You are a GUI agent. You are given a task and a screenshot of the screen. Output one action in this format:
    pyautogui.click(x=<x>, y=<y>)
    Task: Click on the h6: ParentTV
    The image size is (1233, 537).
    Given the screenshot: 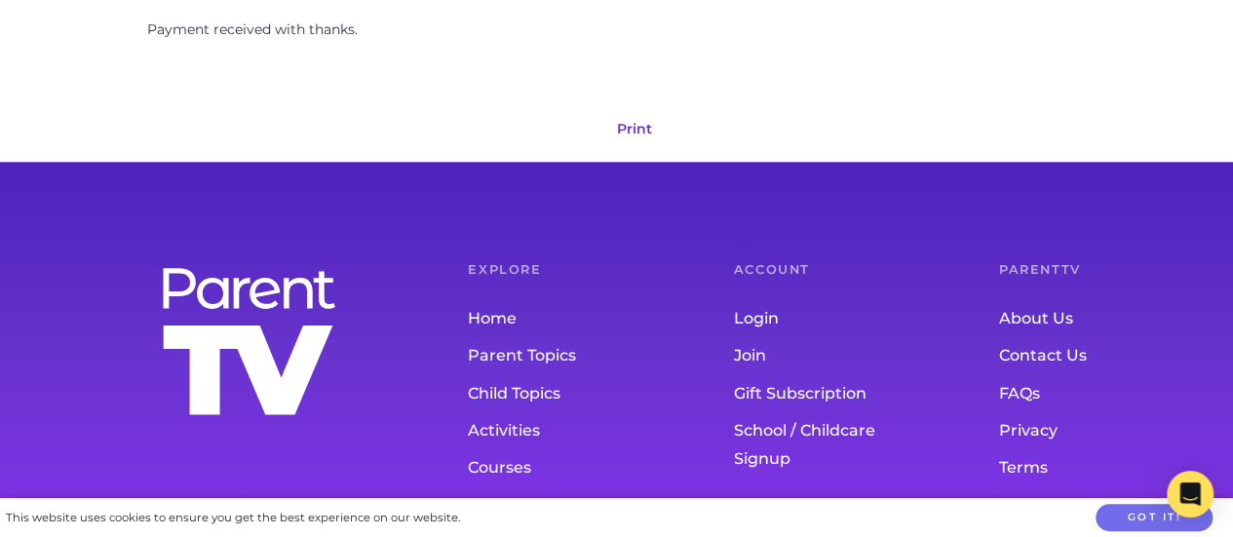 What is the action you would take?
    pyautogui.click(x=1092, y=270)
    